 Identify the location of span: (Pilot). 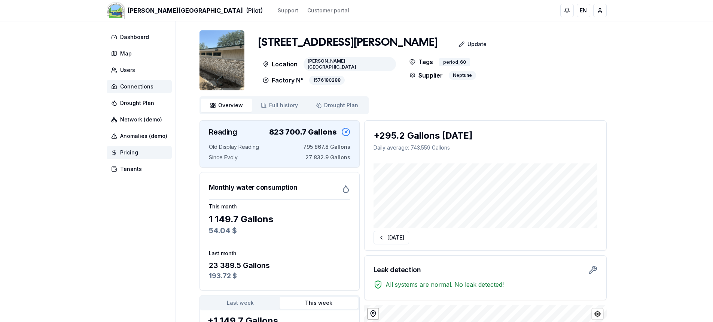
(254, 10).